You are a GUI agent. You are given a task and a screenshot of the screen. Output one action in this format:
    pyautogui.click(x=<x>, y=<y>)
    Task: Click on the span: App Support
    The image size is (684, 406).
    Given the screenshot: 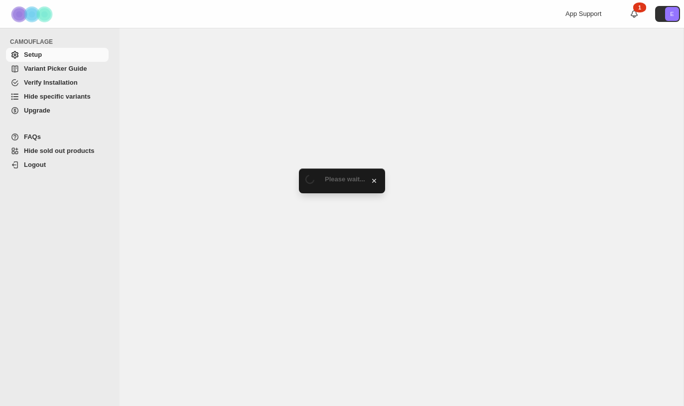 What is the action you would take?
    pyautogui.click(x=583, y=13)
    